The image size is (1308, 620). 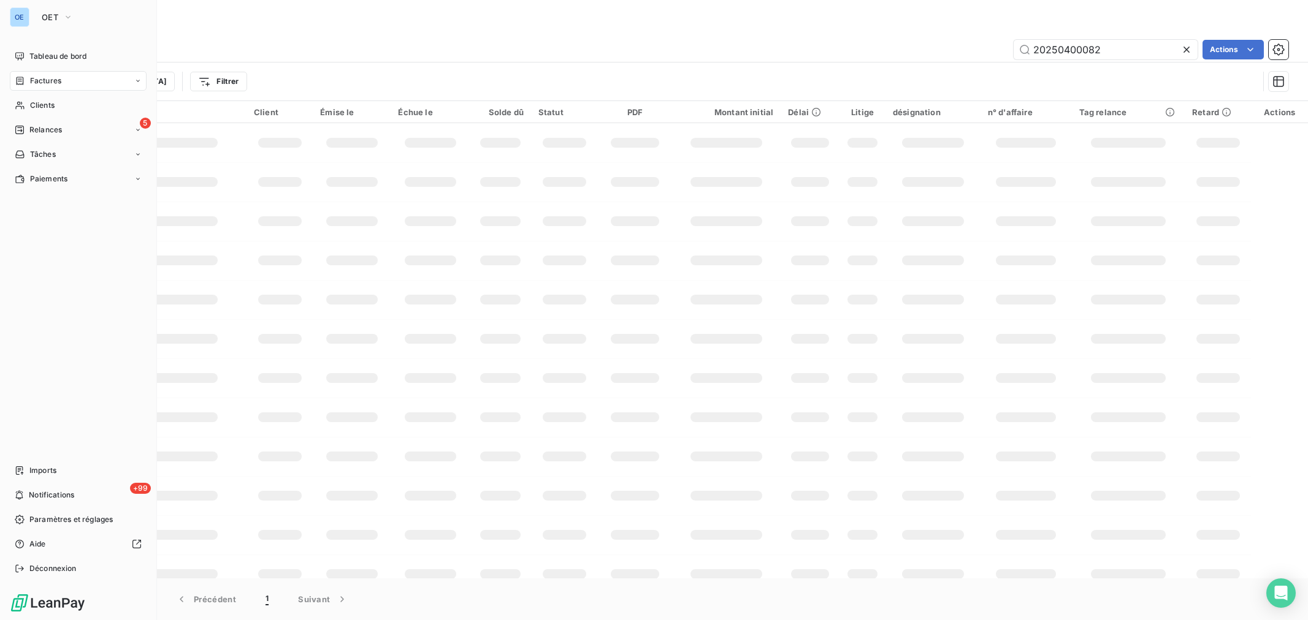 What do you see at coordinates (1279, 112) in the screenshot?
I see `div: Actions` at bounding box center [1279, 112].